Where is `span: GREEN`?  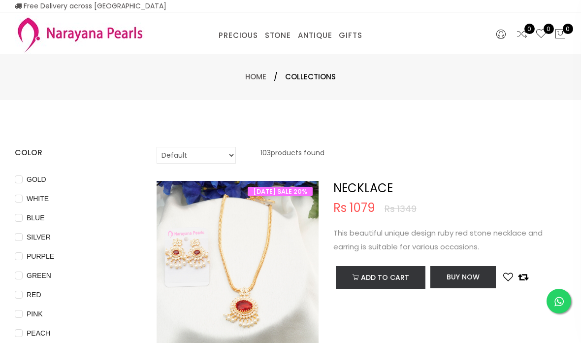 span: GREEN is located at coordinates (39, 275).